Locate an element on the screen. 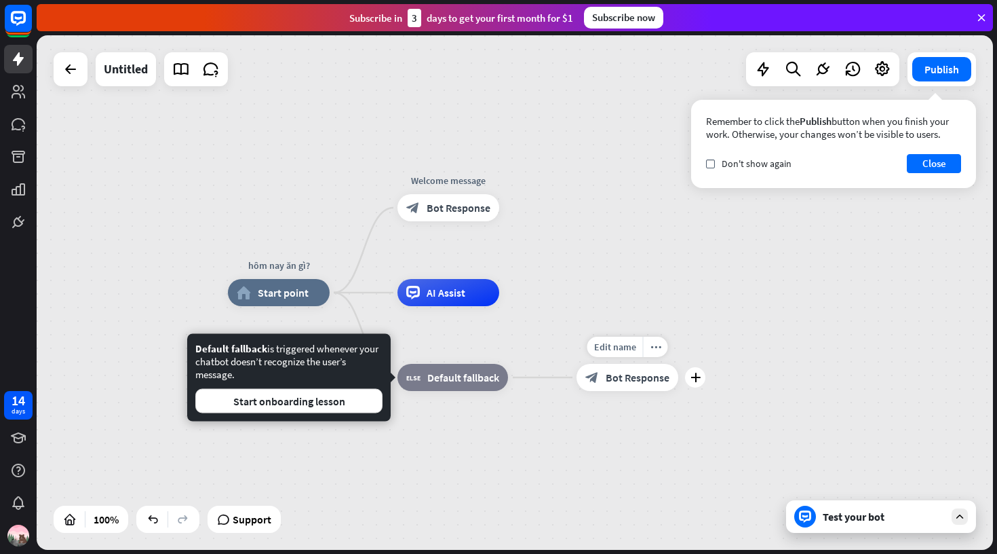 The width and height of the screenshot is (997, 554). button: Start onboarding lesson is located at coordinates (289, 401).